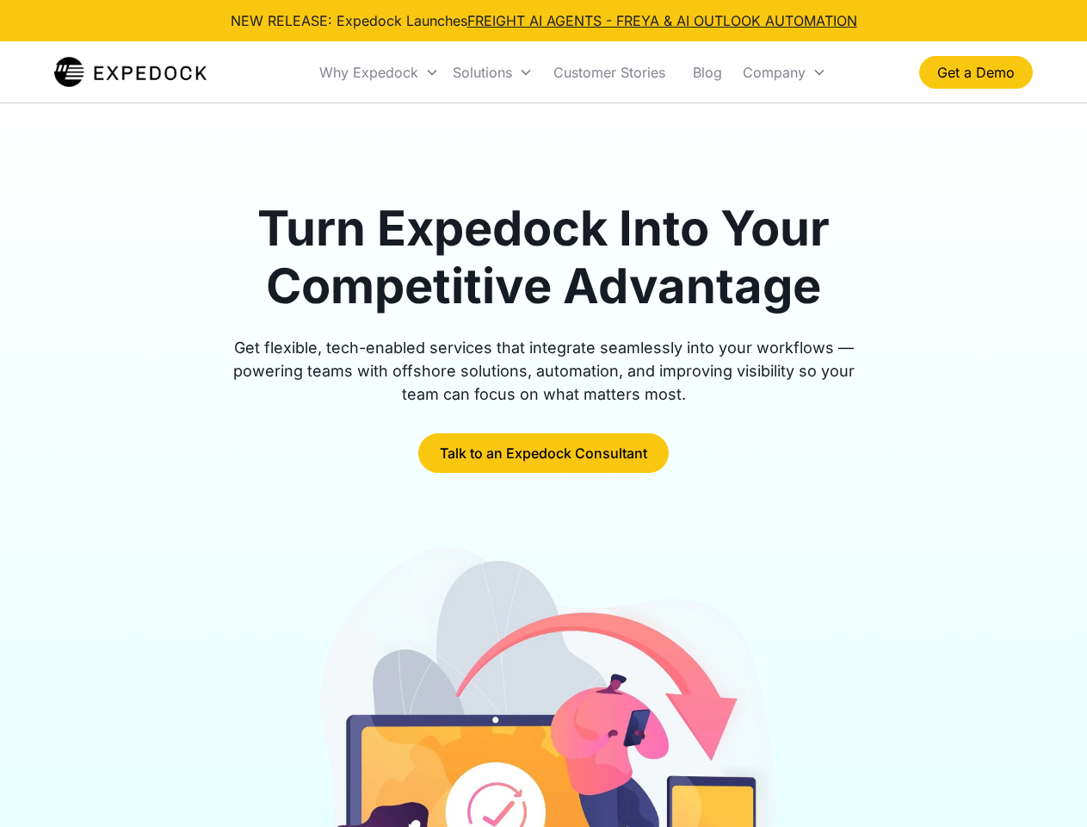 The height and width of the screenshot is (827, 1087). I want to click on div: Get flexible, tech-enabled services that integrate seamlessly into your workflows — powering team..., so click(544, 370).